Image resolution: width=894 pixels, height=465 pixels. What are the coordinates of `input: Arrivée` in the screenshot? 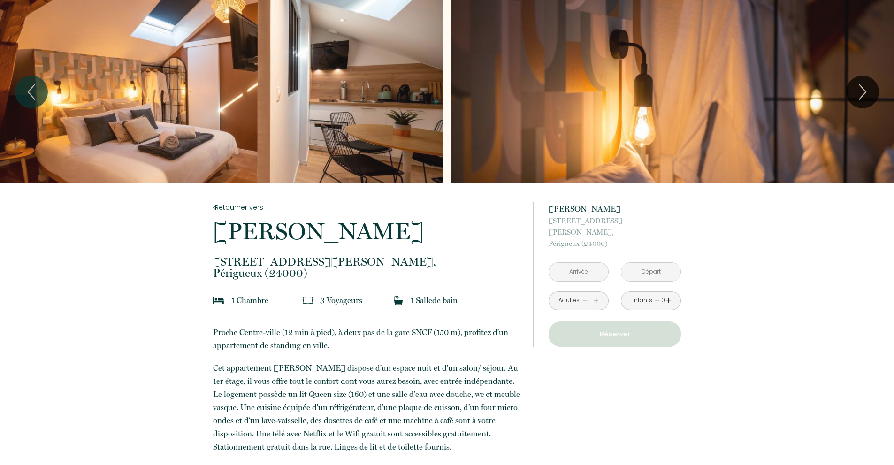 It's located at (578, 272).